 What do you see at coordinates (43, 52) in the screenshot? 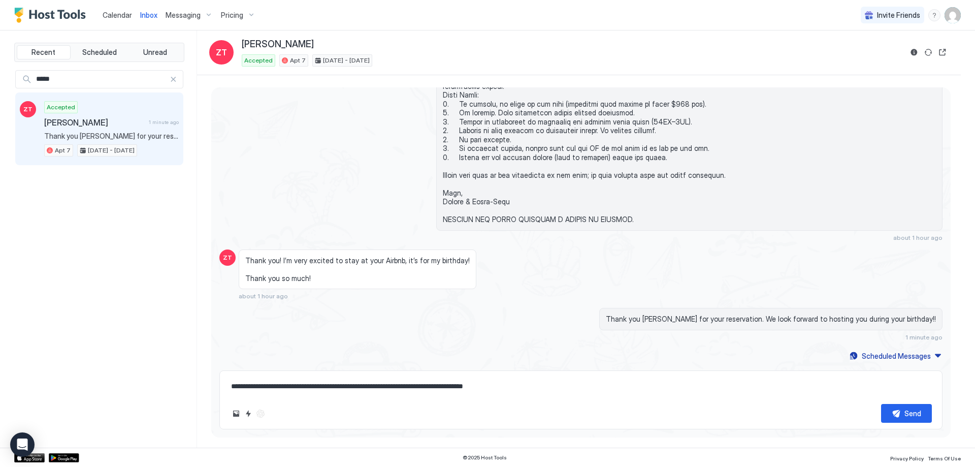
I see `span: Recent` at bounding box center [43, 52].